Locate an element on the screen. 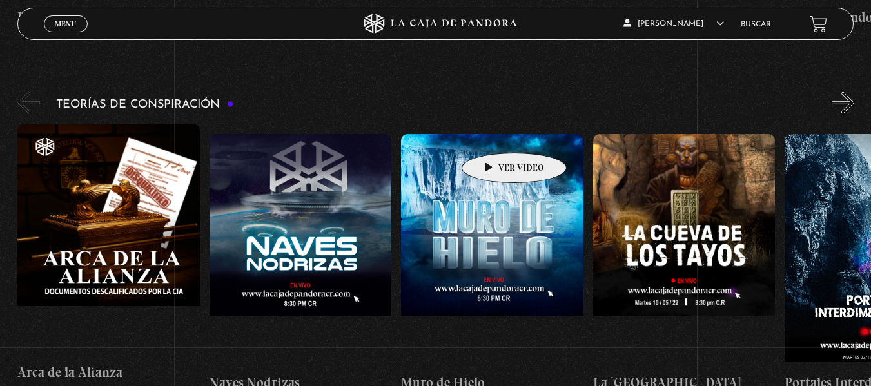 The height and width of the screenshot is (386, 871). a: View your shopping cart is located at coordinates (818, 23).